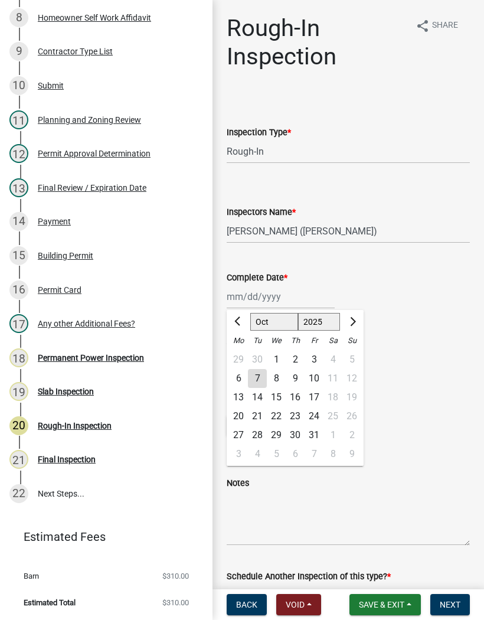 The width and height of the screenshot is (484, 620). What do you see at coordinates (276, 359) in the screenshot?
I see `div: Wednesday, October 1, 2025` at bounding box center [276, 359].